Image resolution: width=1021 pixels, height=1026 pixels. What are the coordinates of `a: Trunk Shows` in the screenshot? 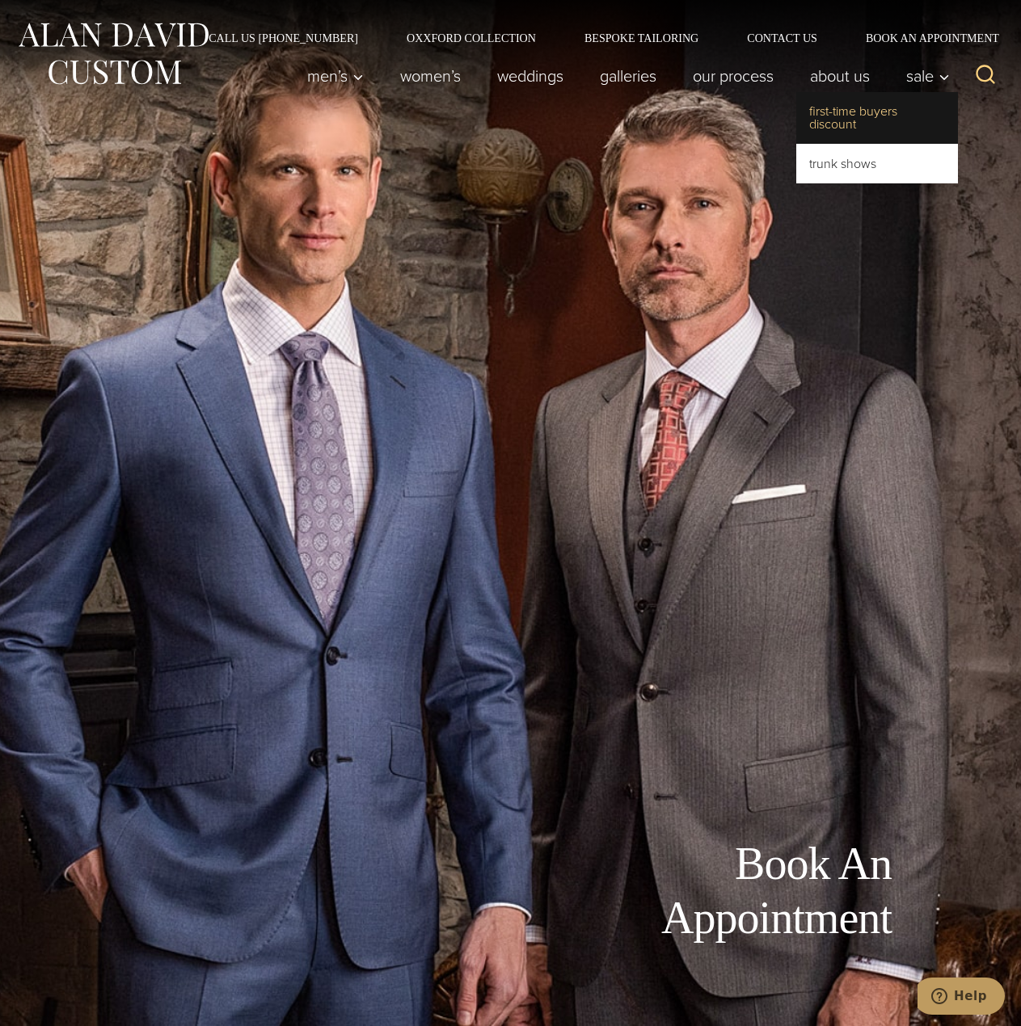 It's located at (877, 164).